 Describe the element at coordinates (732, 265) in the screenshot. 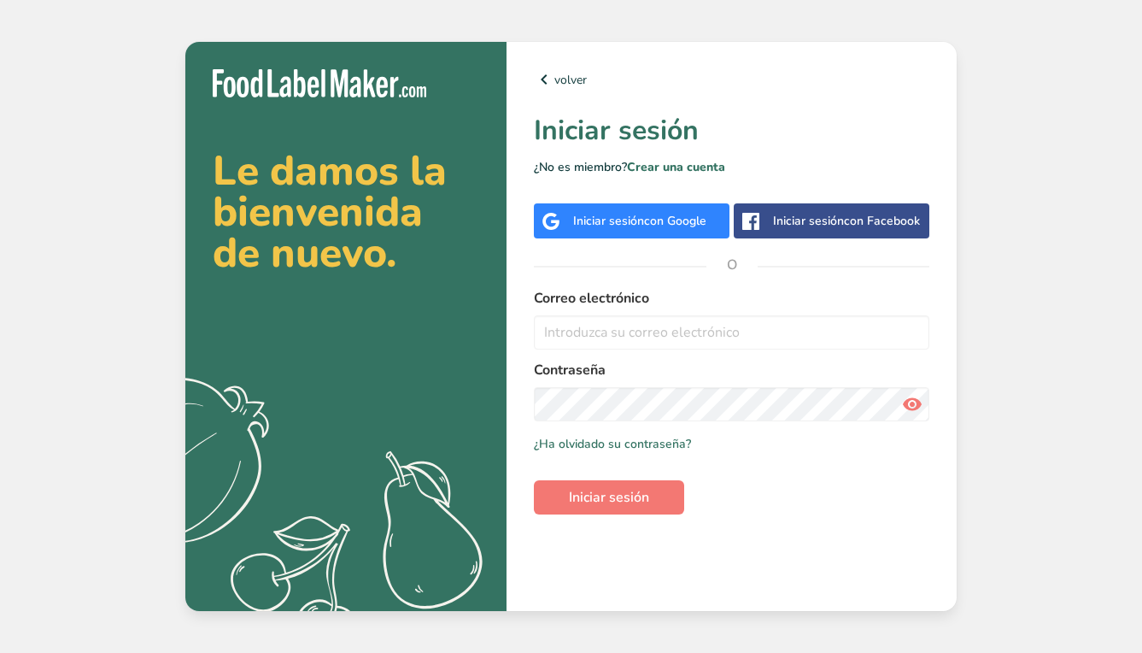

I see `span: O` at that location.